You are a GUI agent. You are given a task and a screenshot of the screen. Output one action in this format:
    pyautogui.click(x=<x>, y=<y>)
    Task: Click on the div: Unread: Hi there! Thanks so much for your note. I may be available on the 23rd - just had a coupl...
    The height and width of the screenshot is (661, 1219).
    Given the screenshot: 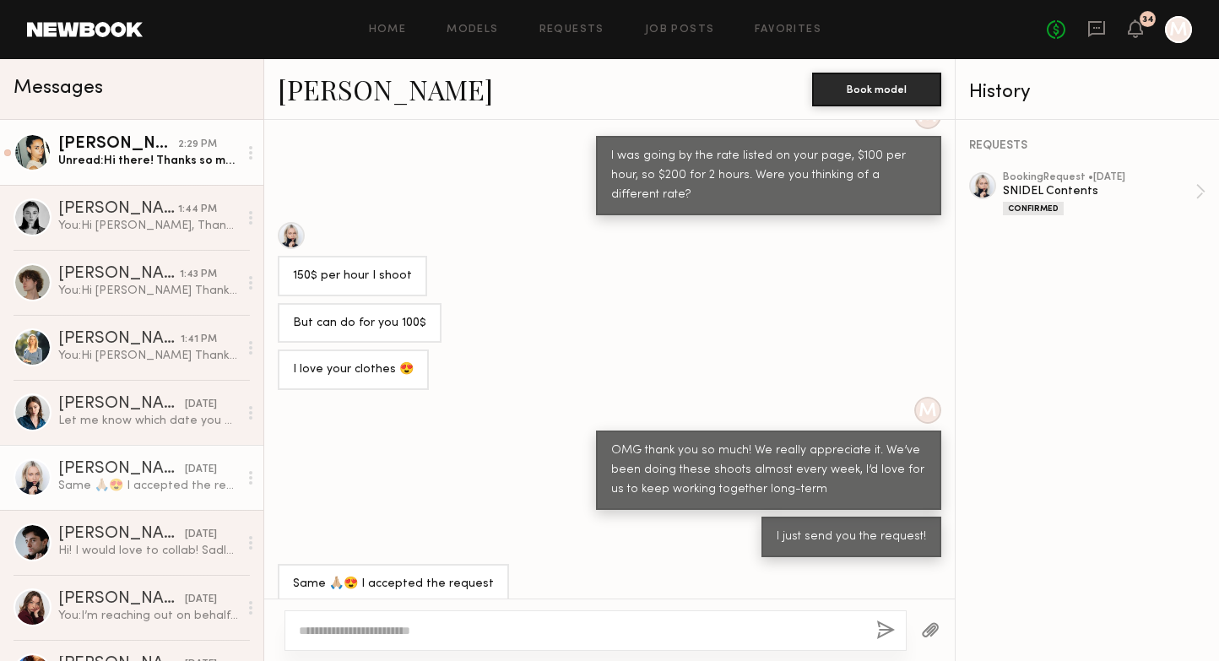 What is the action you would take?
    pyautogui.click(x=148, y=160)
    